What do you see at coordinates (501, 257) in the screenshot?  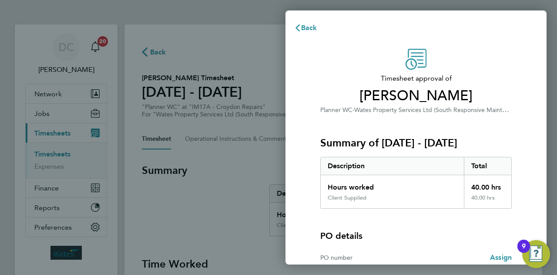 I see `a: Assign` at bounding box center [501, 257].